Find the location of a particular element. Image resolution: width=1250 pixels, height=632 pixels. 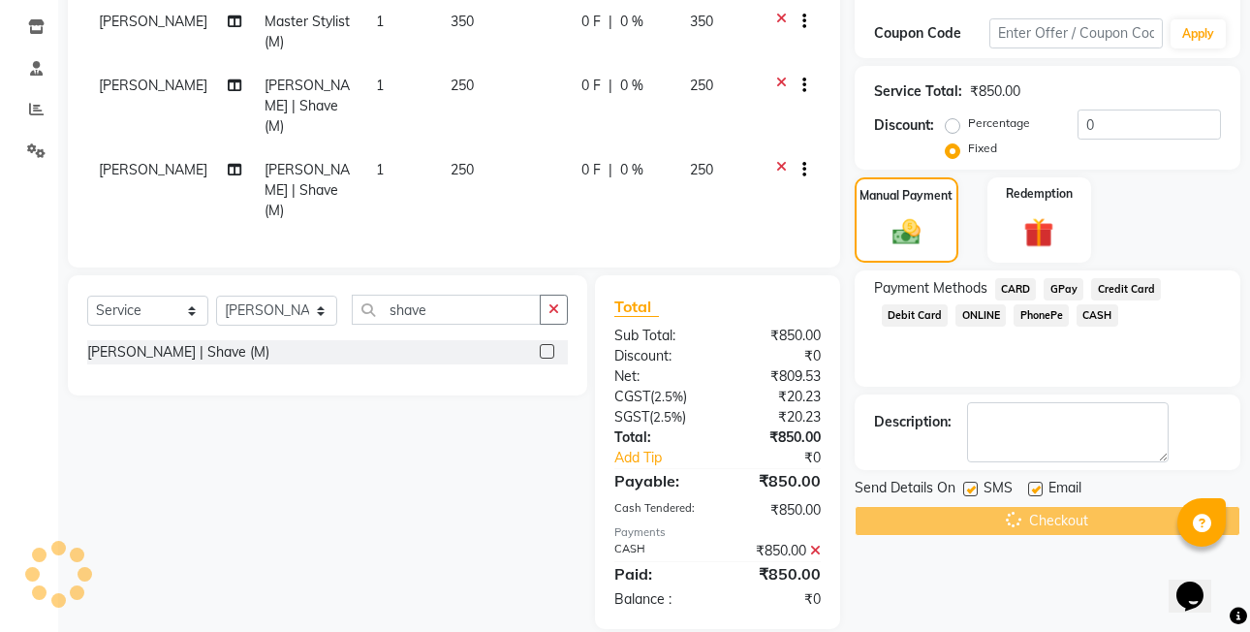

span: CASH is located at coordinates (1097, 315).